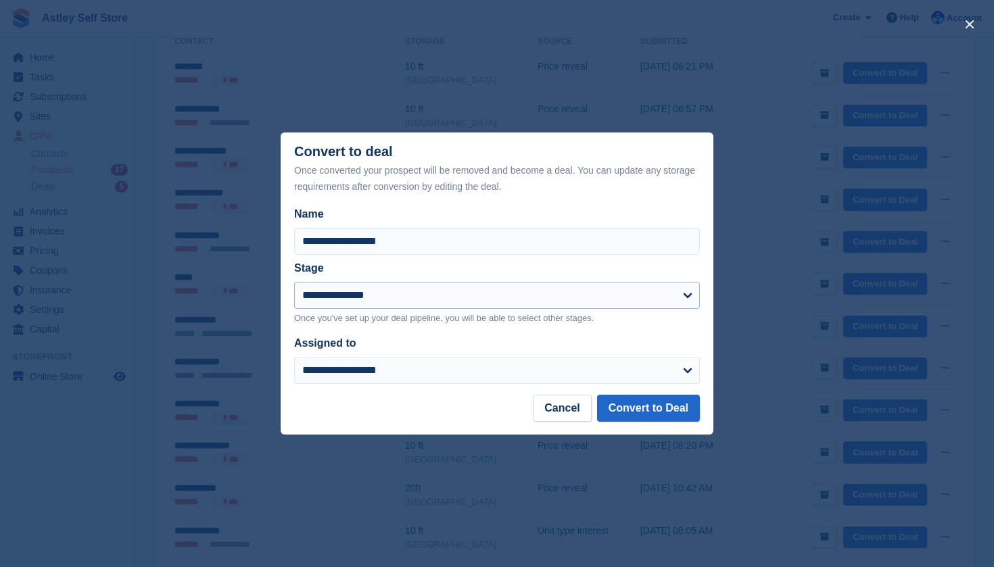 This screenshot has height=567, width=994. Describe the element at coordinates (562, 408) in the screenshot. I see `button: Cancel` at that location.